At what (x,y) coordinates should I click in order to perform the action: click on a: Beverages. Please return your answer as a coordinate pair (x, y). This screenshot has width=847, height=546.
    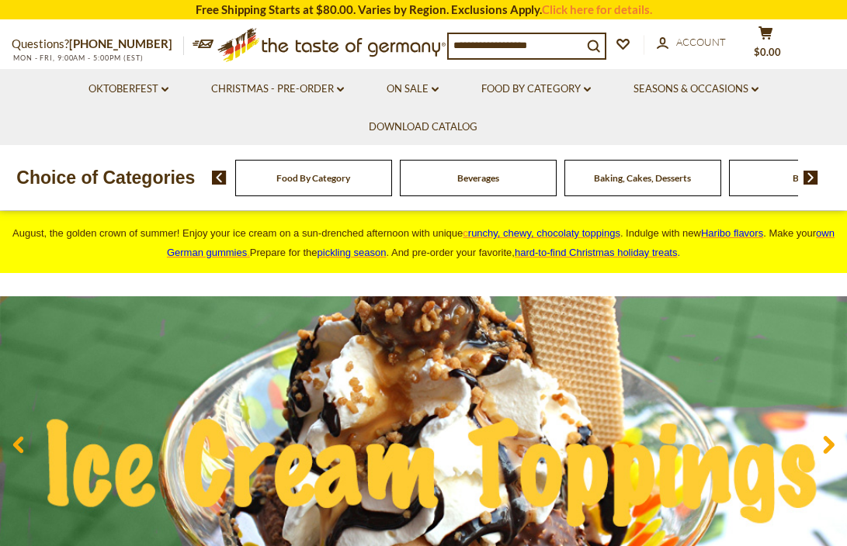
    Looking at the image, I should click on (478, 178).